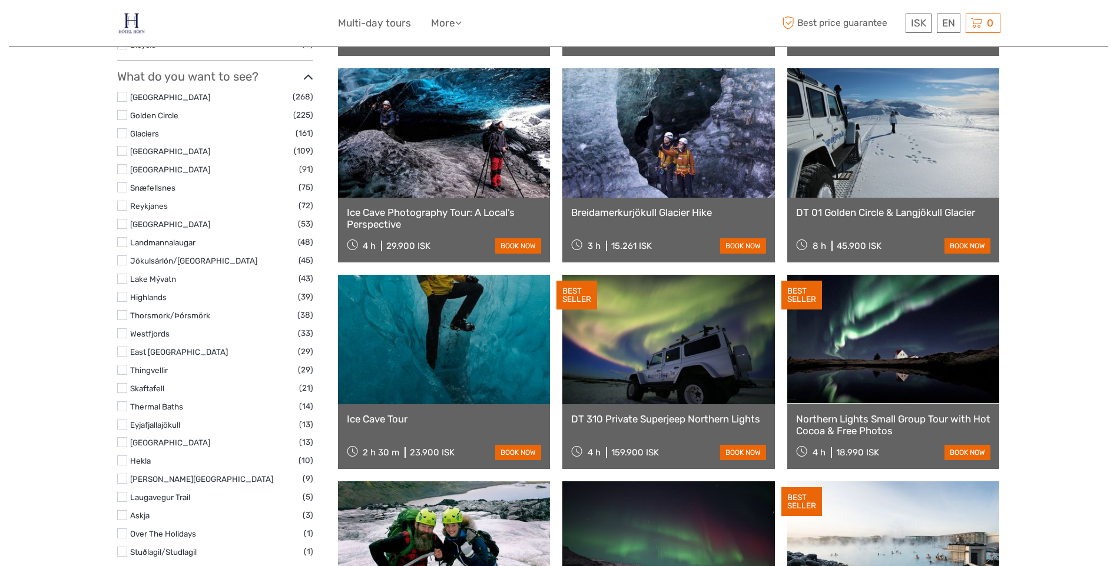 The width and height of the screenshot is (1117, 566). I want to click on a: Thermal Baths, so click(157, 407).